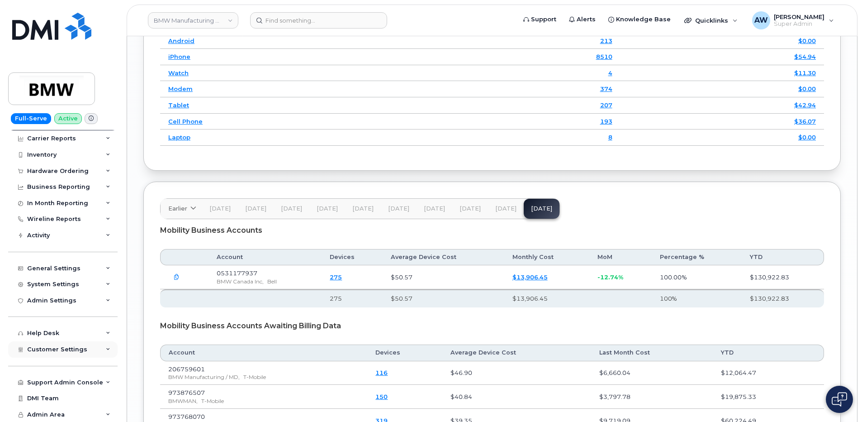  I want to click on span: -12.74%, so click(610, 277).